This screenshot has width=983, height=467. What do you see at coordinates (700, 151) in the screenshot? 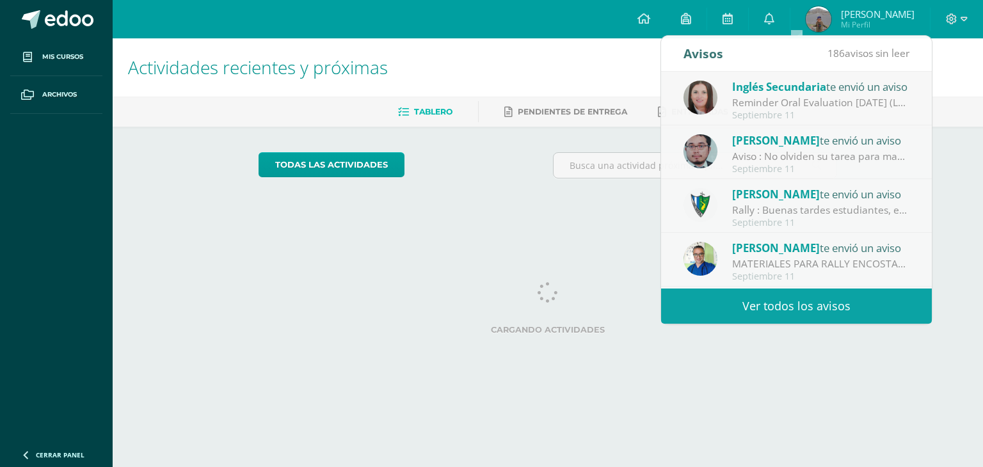
I see `img: 5fac68162d5e1b6fbd390a6ac50e103d.png` at bounding box center [700, 151].